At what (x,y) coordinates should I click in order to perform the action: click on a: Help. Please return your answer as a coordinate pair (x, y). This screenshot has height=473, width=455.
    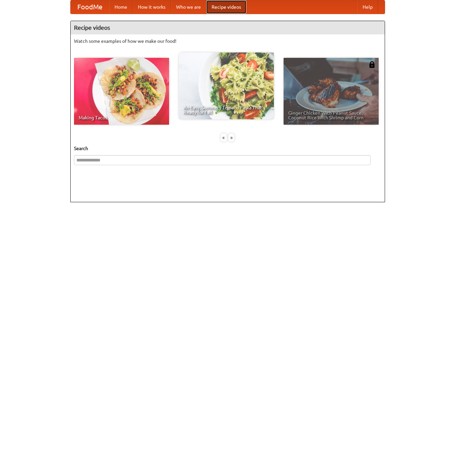
    Looking at the image, I should click on (367, 7).